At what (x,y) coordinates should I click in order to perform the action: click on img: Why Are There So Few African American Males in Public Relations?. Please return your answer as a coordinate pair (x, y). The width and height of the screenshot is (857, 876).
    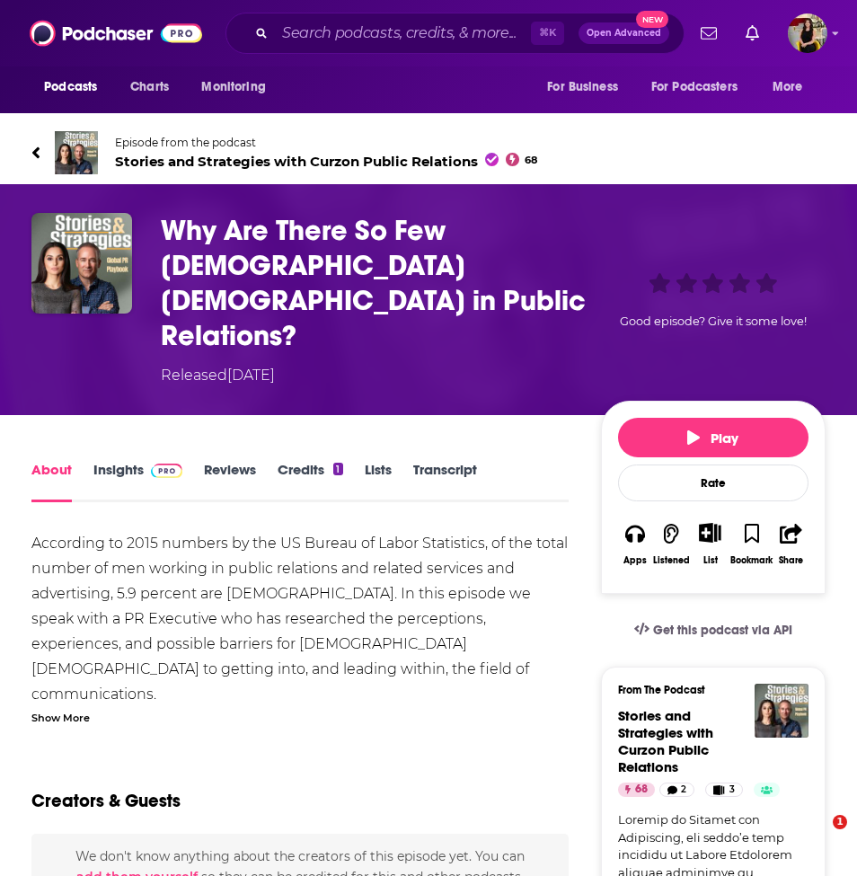
    Looking at the image, I should click on (82, 263).